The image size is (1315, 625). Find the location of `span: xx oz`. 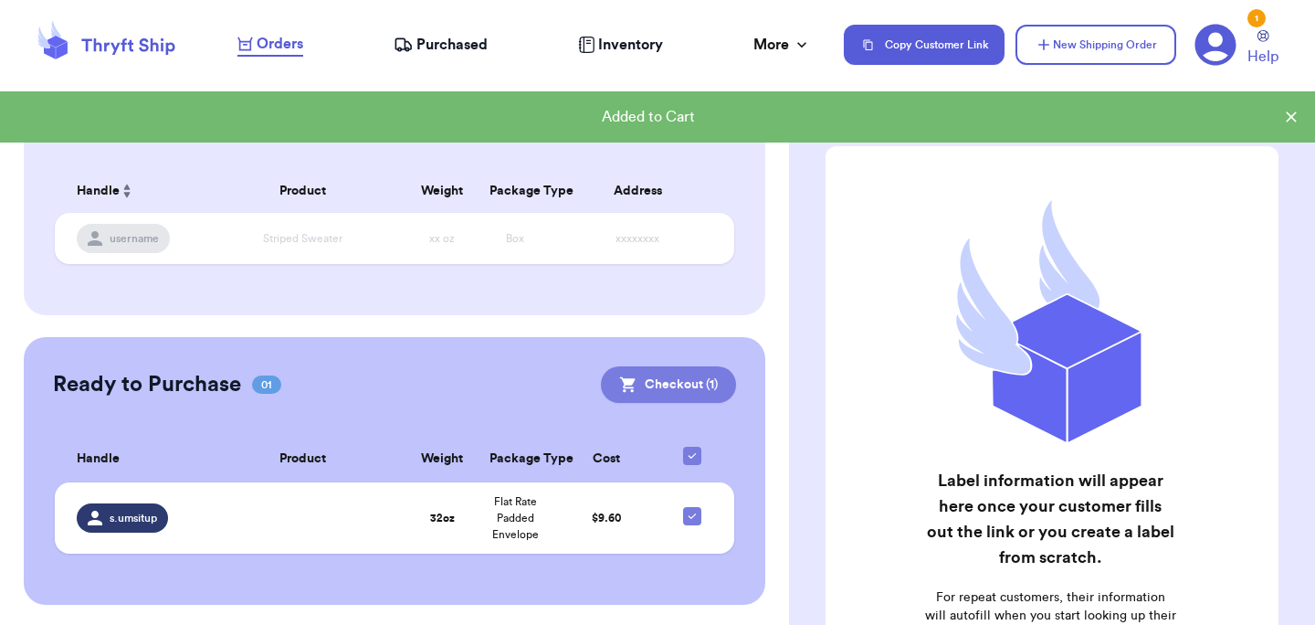

span: xx oz is located at coordinates (442, 238).